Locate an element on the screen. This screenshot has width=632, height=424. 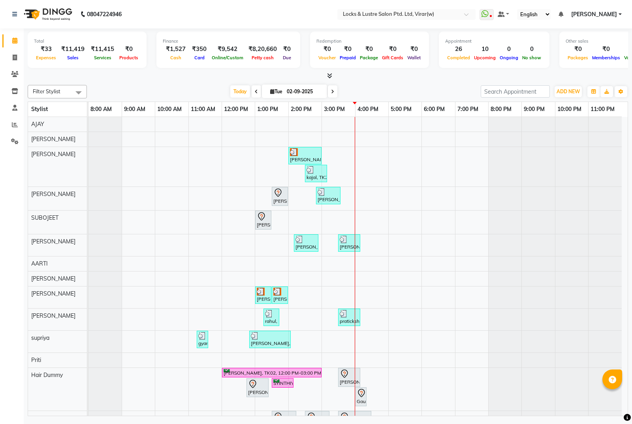
div: ₹8,20,660 is located at coordinates (263, 49).